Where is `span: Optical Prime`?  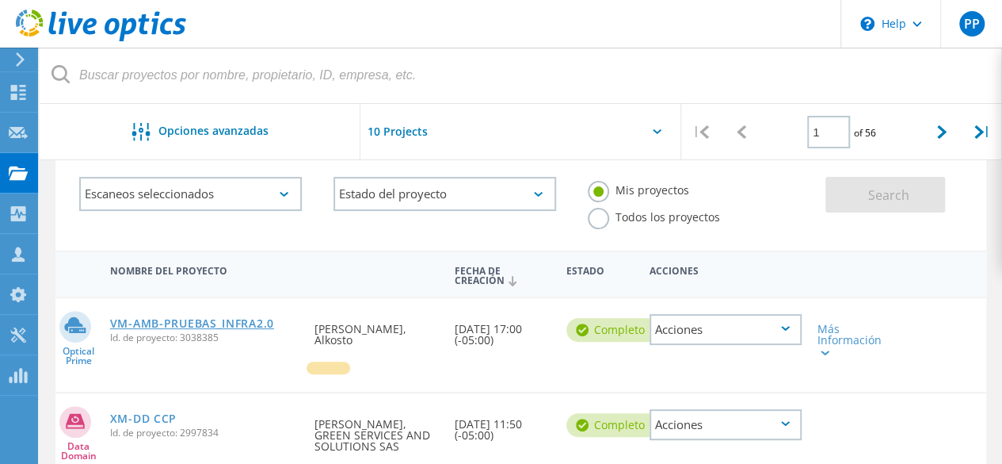
span: Optical Prime is located at coordinates (78, 356).